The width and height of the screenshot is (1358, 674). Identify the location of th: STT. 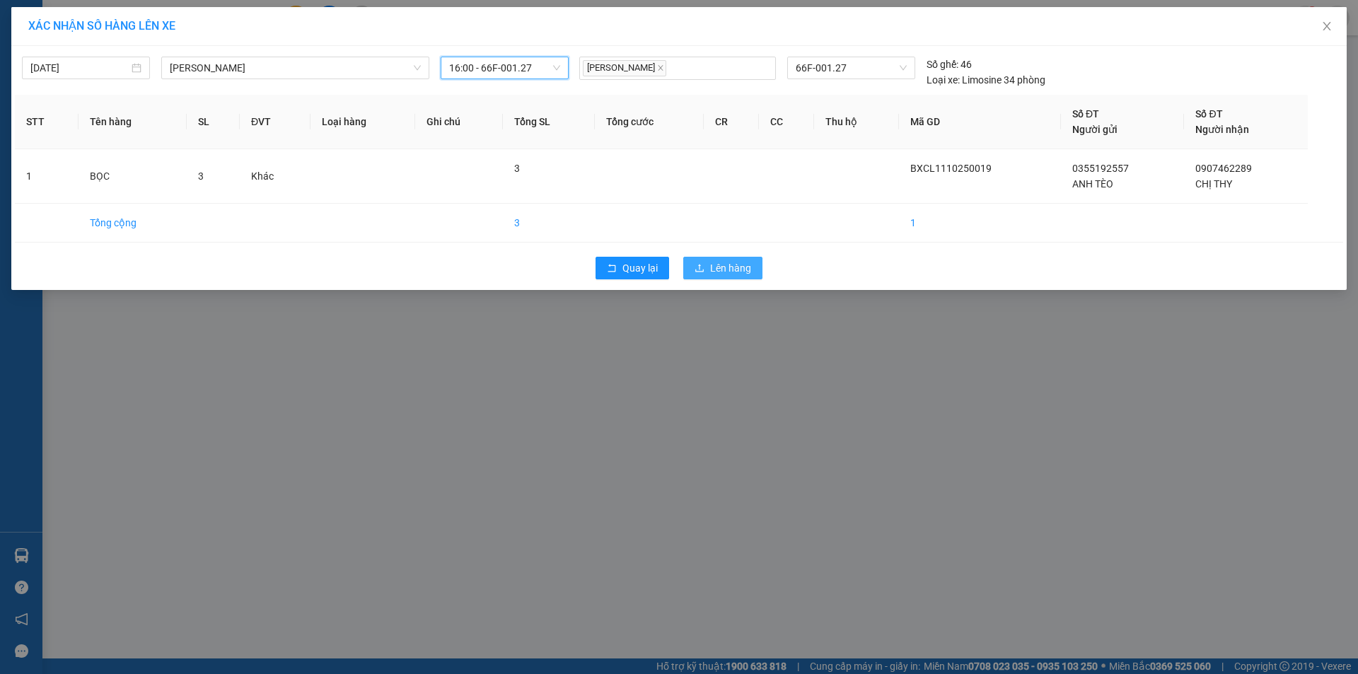
(47, 122).